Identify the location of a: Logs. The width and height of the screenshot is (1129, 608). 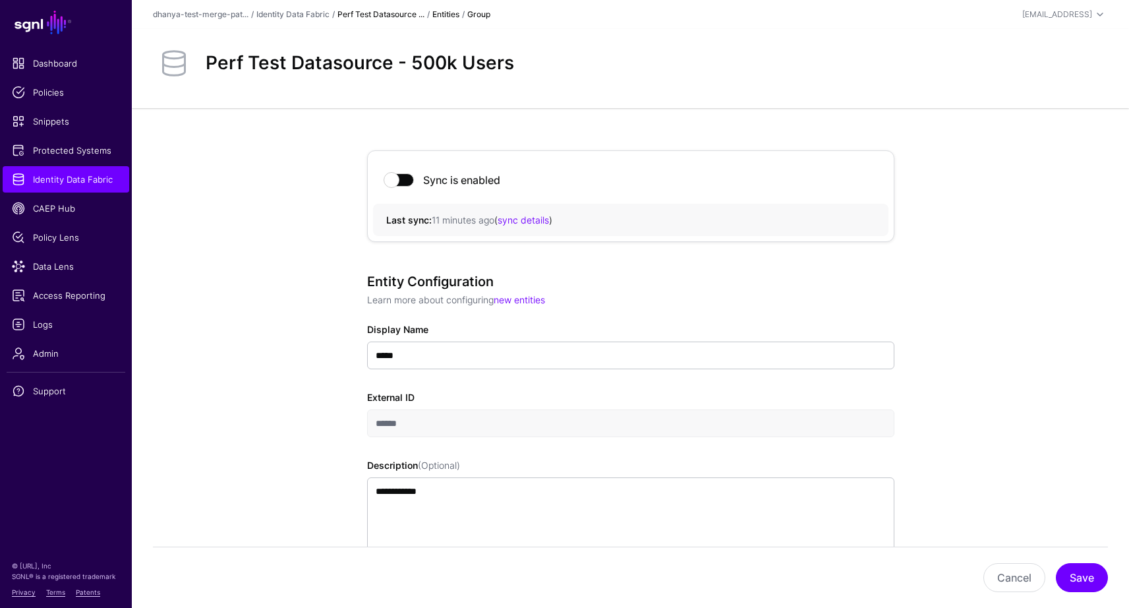
(66, 324).